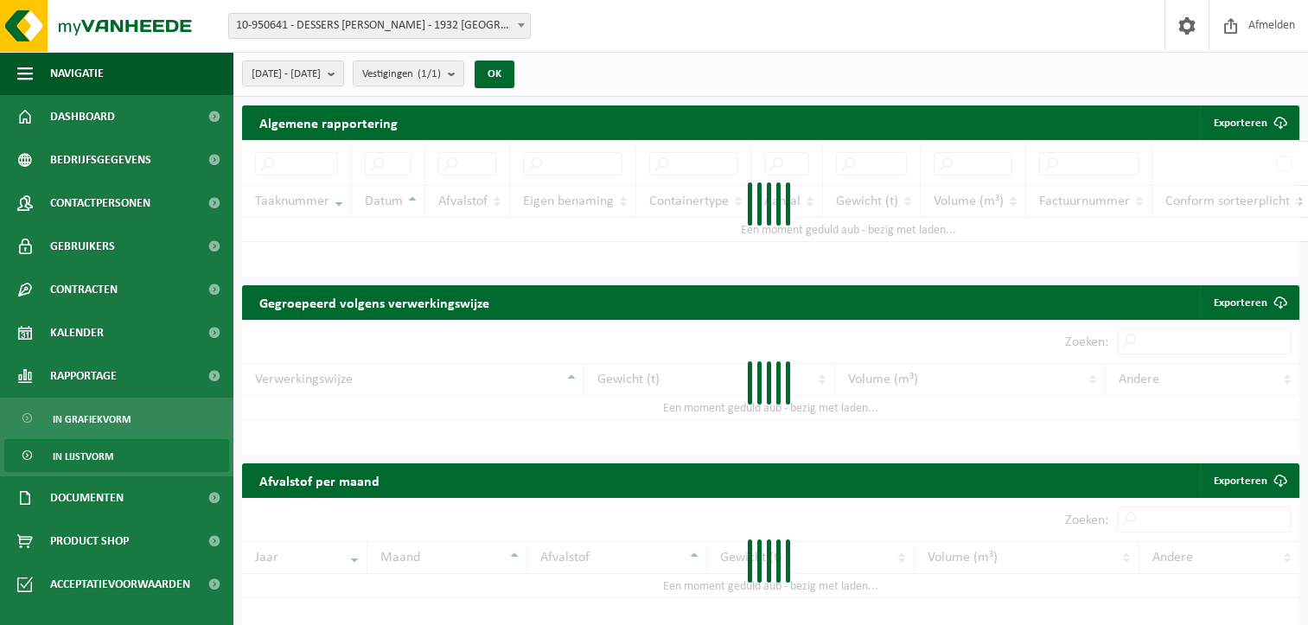  Describe the element at coordinates (100, 203) in the screenshot. I see `span: Contactpersonen` at that location.